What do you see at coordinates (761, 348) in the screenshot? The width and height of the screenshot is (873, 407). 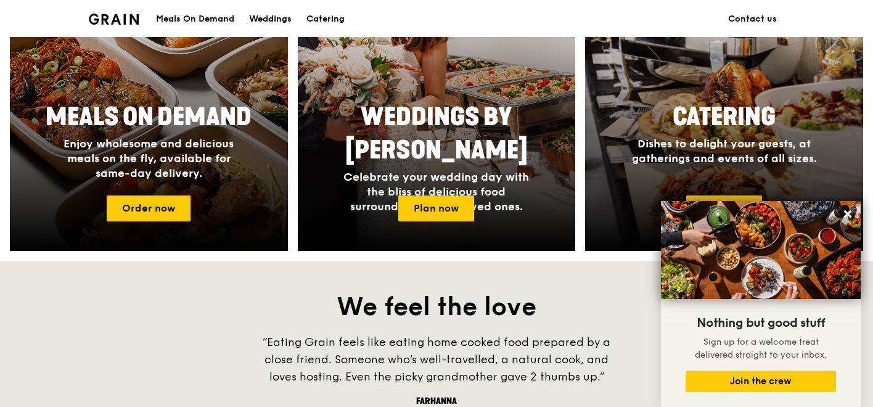 I see `span: Sign up for a welcome treat delivered straight to your inbox.` at bounding box center [761, 348].